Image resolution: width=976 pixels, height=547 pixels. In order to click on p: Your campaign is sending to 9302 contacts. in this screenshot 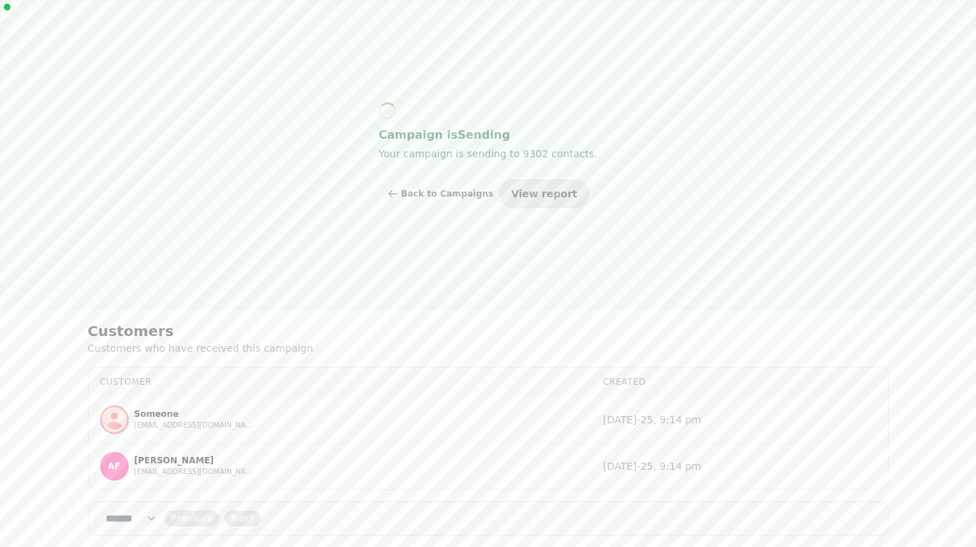, I will do `click(488, 154)`.